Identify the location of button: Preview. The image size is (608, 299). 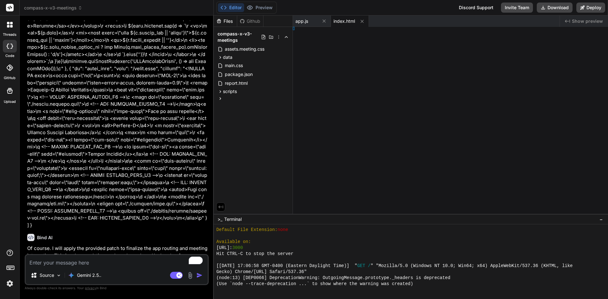
(260, 8).